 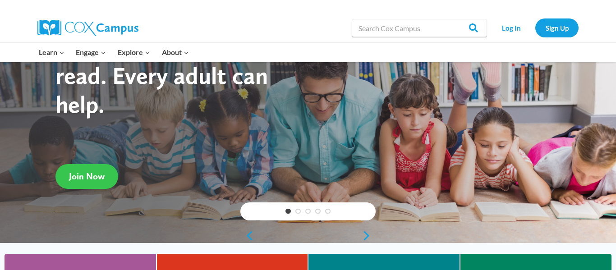 I want to click on button: Child menu of Learn, so click(x=51, y=52).